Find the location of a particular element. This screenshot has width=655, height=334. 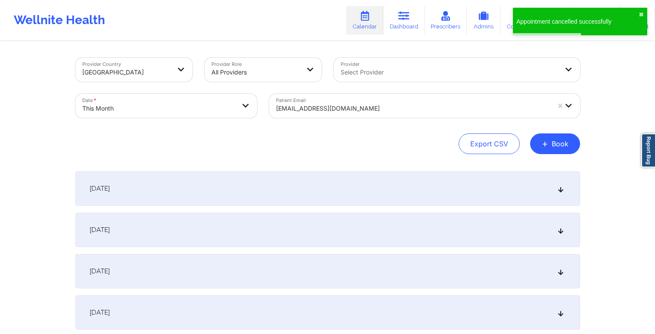

div: Appointment cancelled successfully is located at coordinates (578, 22).